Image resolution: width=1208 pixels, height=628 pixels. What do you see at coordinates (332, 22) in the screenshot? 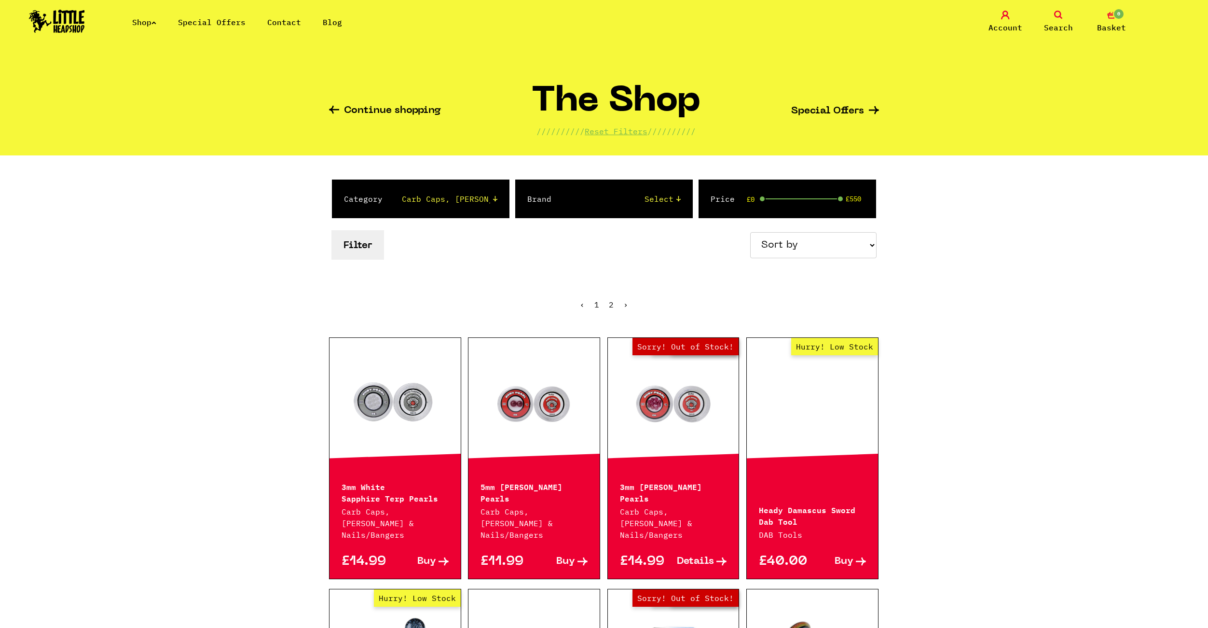
I see `a: Blog` at bounding box center [332, 22].